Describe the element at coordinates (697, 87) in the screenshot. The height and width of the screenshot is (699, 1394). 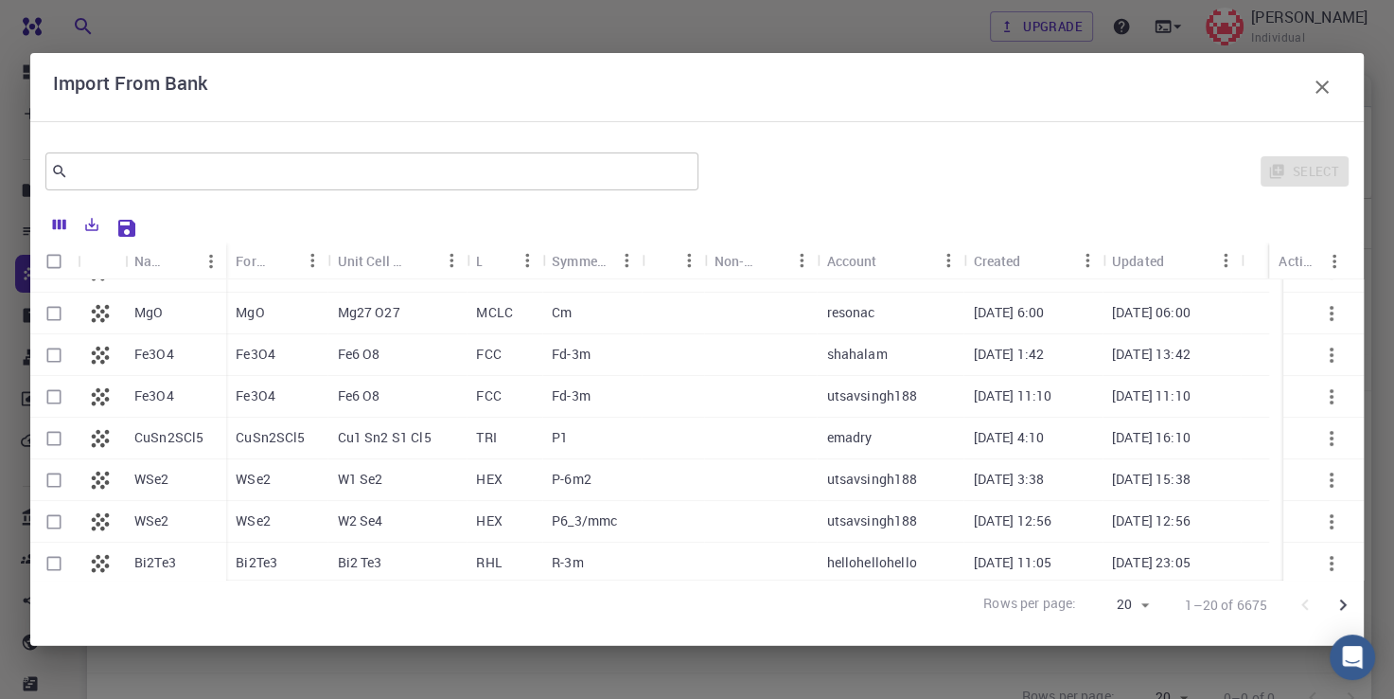
I see `div: Import From Bank` at that location.